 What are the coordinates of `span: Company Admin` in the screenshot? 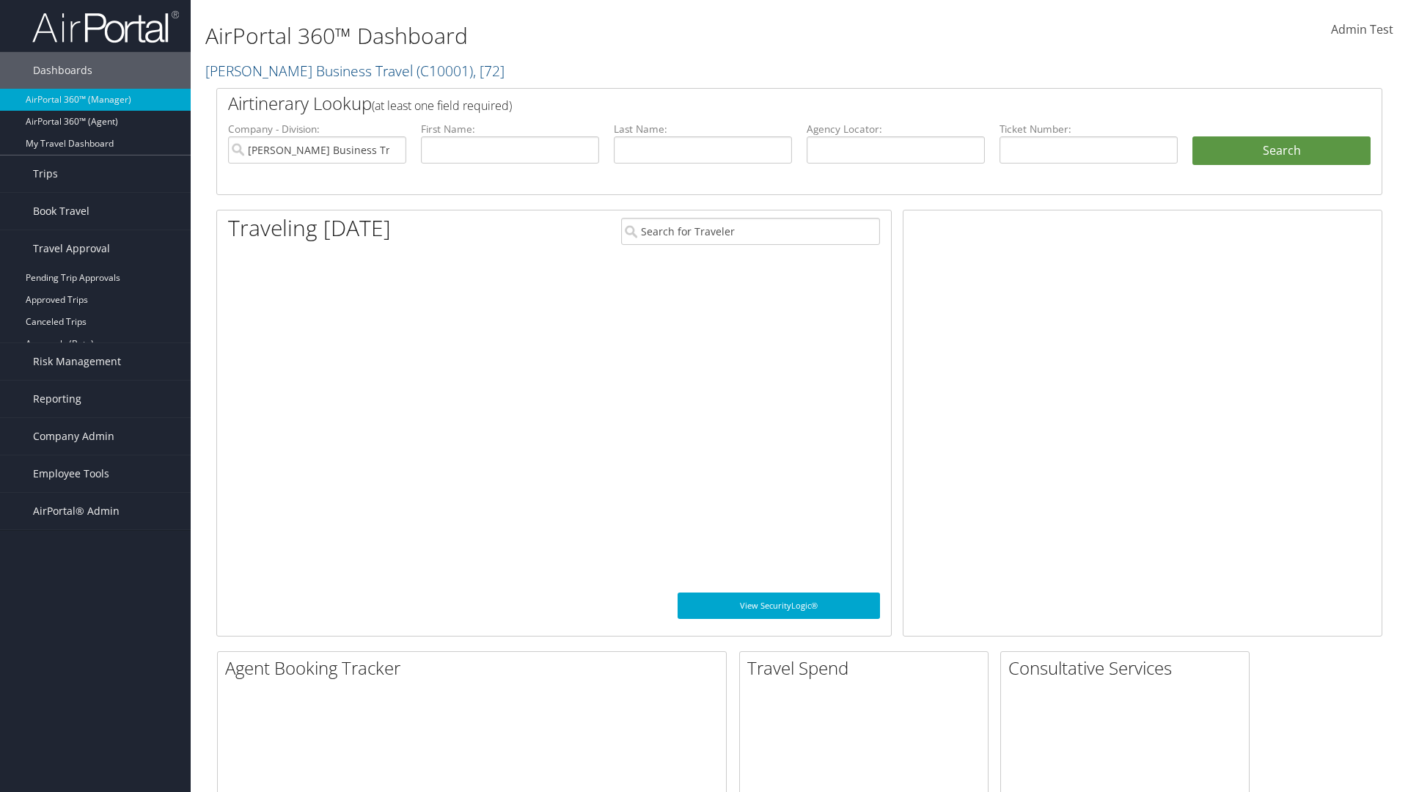 It's located at (73, 436).